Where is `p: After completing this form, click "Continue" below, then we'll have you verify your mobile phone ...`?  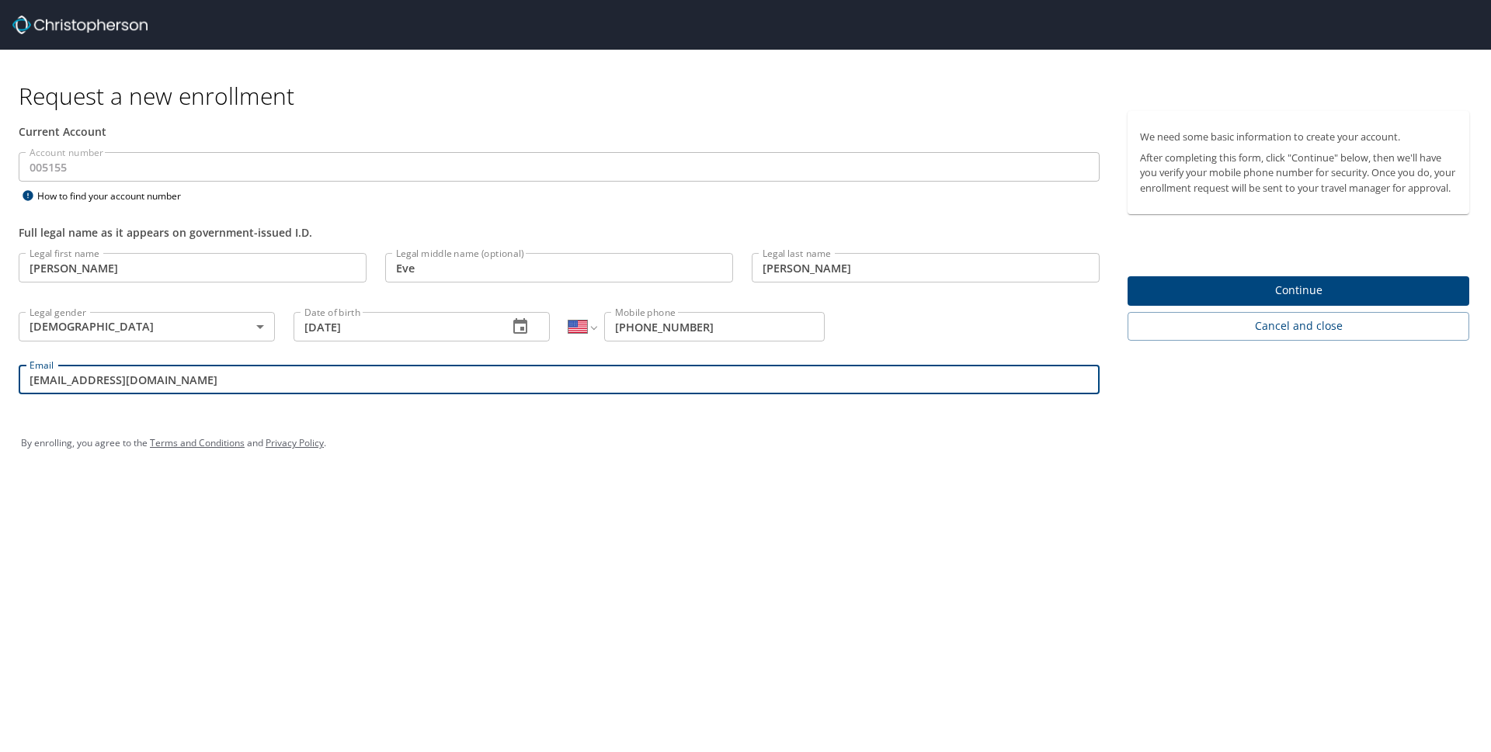 p: After completing this form, click "Continue" below, then we'll have you verify your mobile phone ... is located at coordinates (1298, 173).